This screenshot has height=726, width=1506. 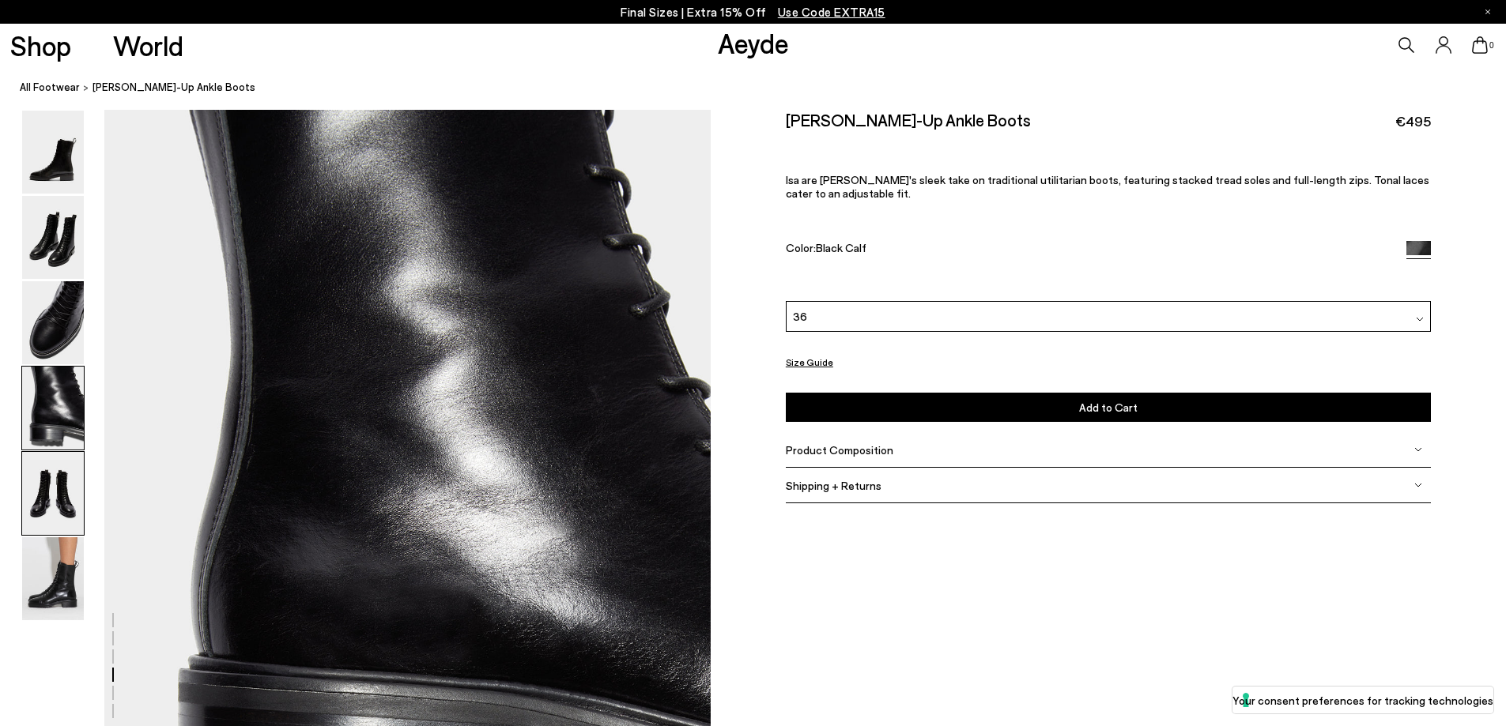 I want to click on span: Shipping + Returns, so click(x=833, y=485).